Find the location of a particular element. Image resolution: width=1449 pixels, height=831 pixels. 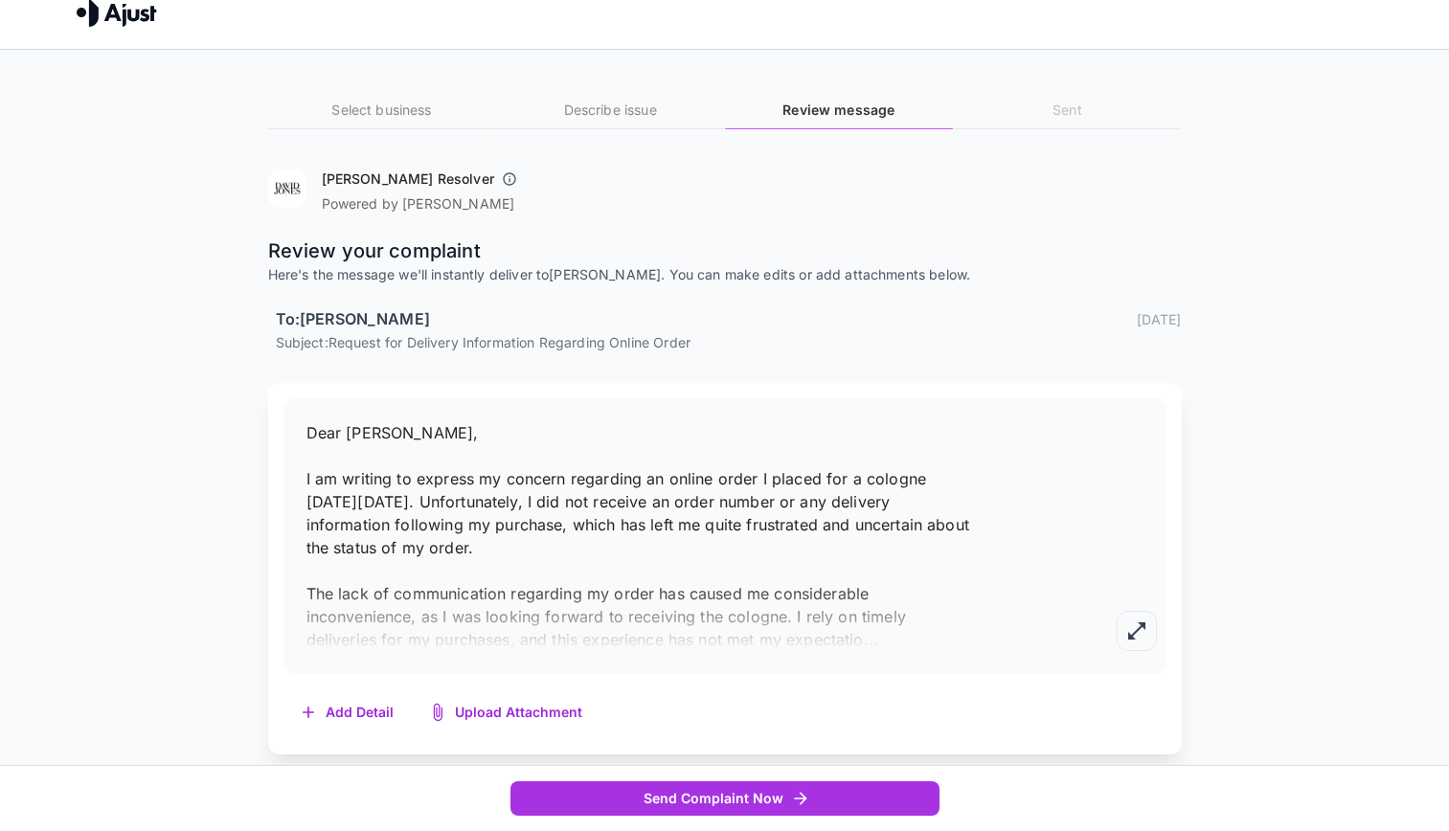

p: Review your complaint is located at coordinates (725, 251).